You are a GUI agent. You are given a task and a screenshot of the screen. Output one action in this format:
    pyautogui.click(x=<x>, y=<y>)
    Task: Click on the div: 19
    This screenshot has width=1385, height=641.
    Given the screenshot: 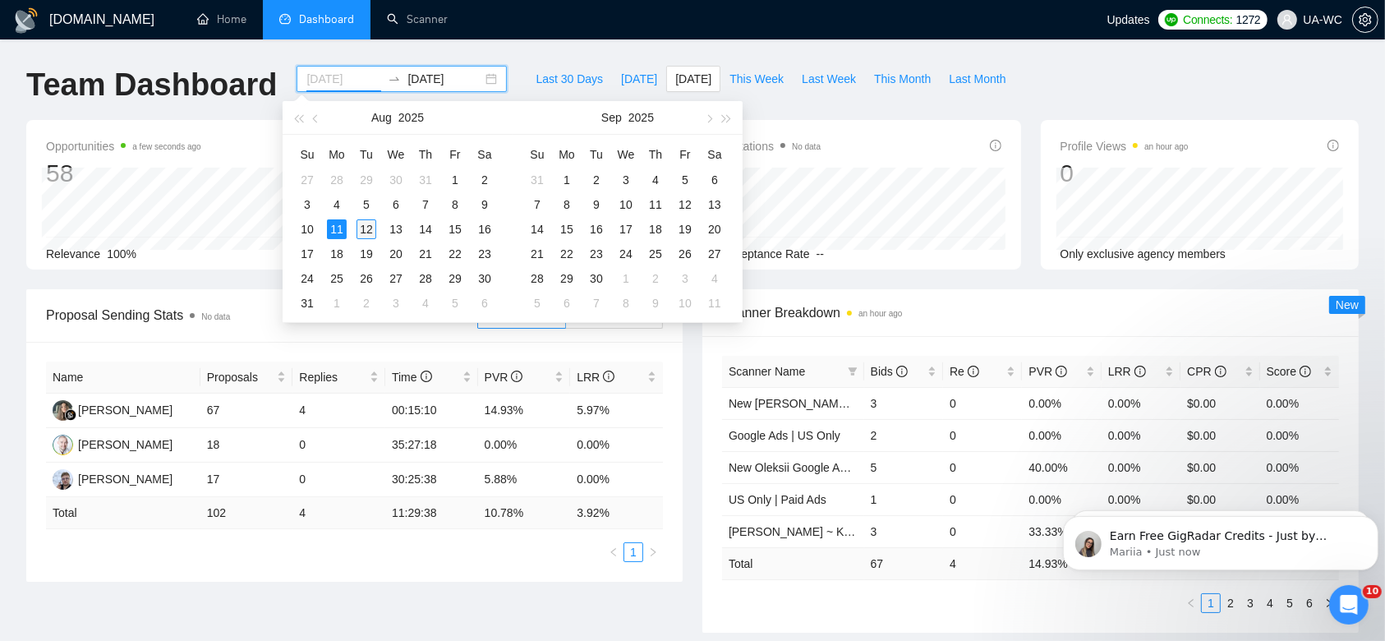 What is the action you would take?
    pyautogui.click(x=685, y=229)
    